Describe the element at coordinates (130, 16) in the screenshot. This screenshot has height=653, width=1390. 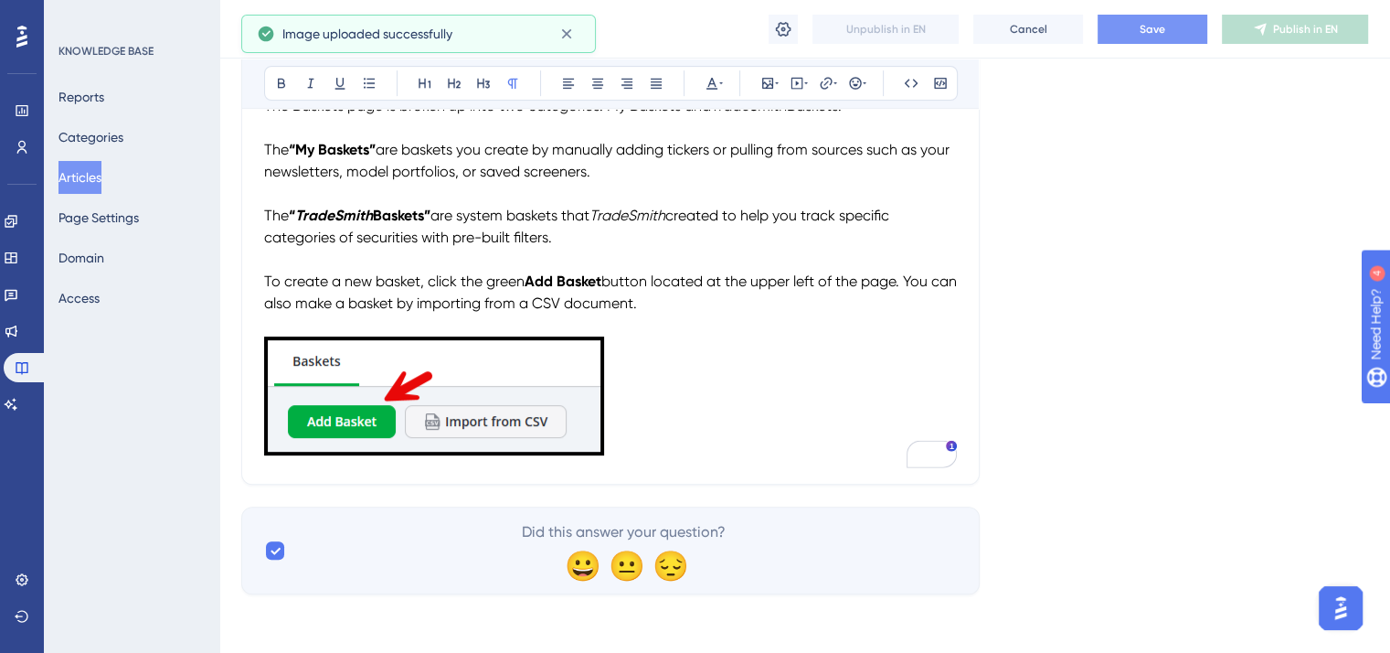
I see `div: 4` at that location.